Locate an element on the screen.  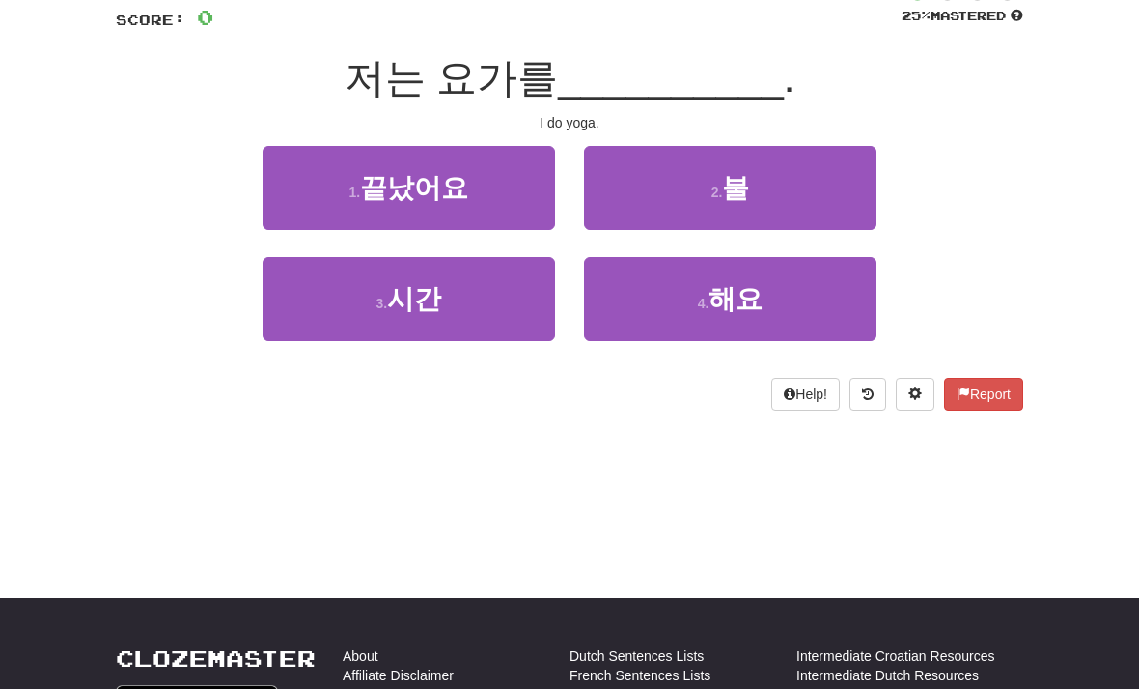
small: 3 . is located at coordinates (381, 303).